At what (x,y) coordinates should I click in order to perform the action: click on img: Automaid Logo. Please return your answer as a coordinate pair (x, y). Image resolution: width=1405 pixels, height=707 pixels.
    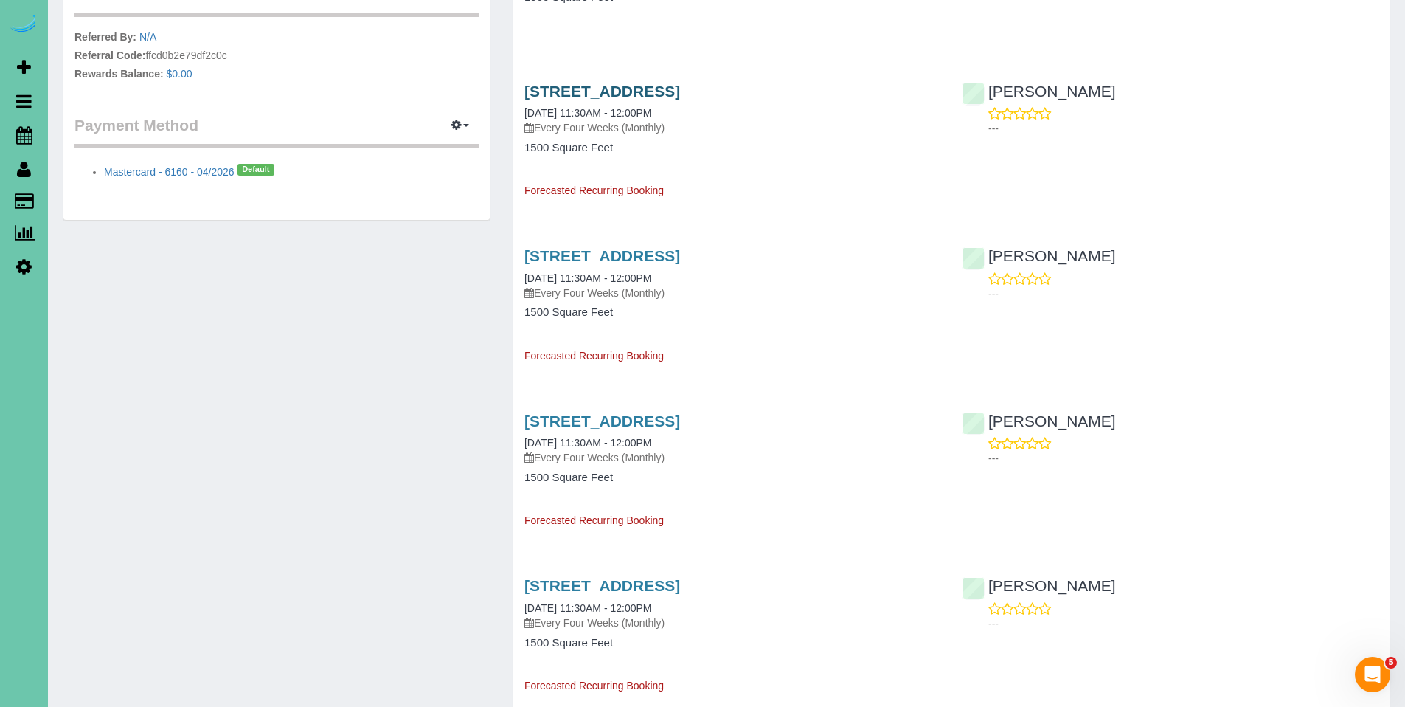
    Looking at the image, I should click on (24, 25).